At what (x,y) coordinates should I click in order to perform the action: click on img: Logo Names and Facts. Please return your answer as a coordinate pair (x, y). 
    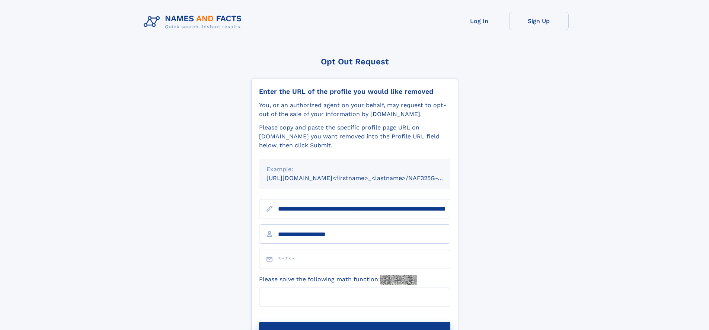
    Looking at the image, I should click on (194, 22).